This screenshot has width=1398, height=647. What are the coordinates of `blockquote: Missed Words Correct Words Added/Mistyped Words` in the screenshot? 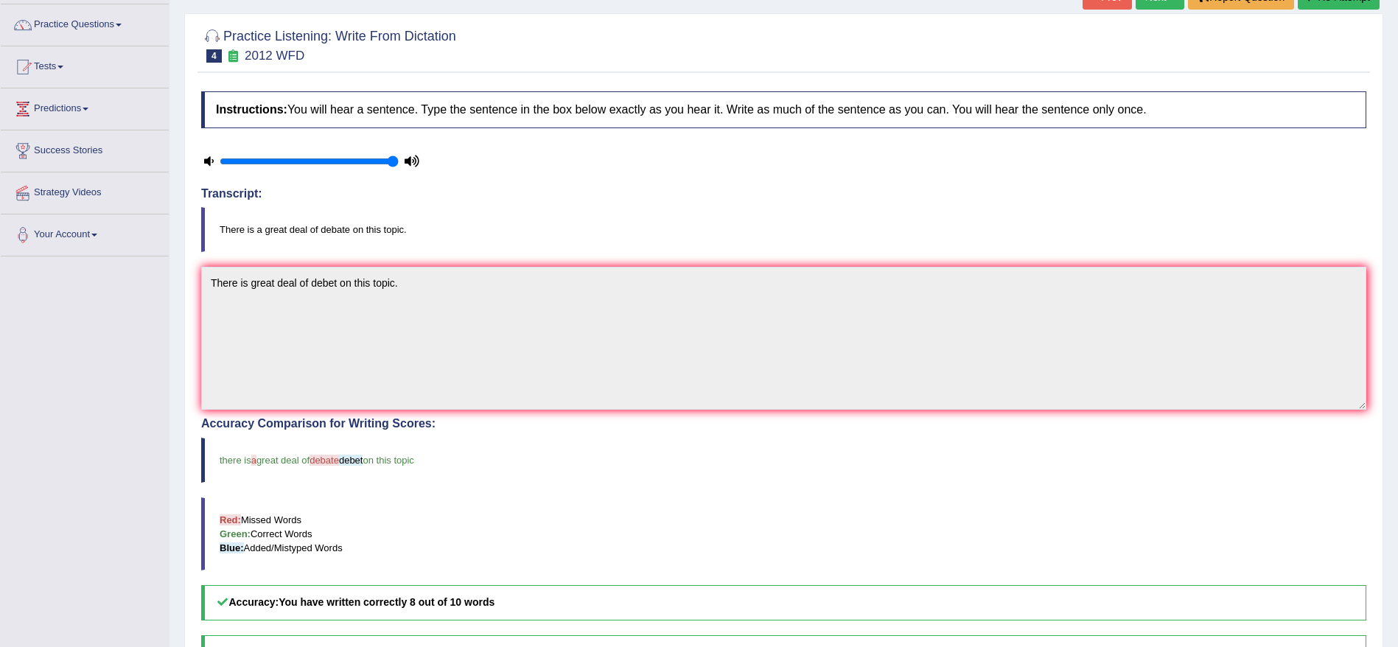 It's located at (783, 533).